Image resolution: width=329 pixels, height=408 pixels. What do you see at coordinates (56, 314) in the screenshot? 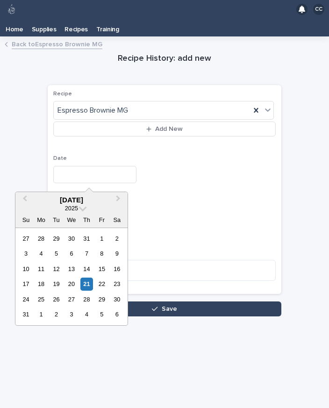
I see `div: Choose Tuesday, September 2nd, 2025` at bounding box center [56, 314].